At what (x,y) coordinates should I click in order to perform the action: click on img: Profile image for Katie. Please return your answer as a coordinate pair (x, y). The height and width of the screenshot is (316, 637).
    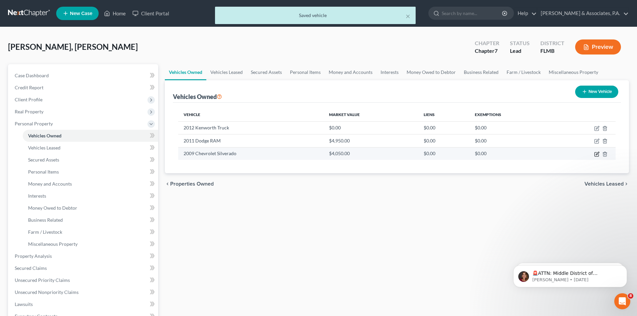
    Looking at the image, I should click on (20, 25).